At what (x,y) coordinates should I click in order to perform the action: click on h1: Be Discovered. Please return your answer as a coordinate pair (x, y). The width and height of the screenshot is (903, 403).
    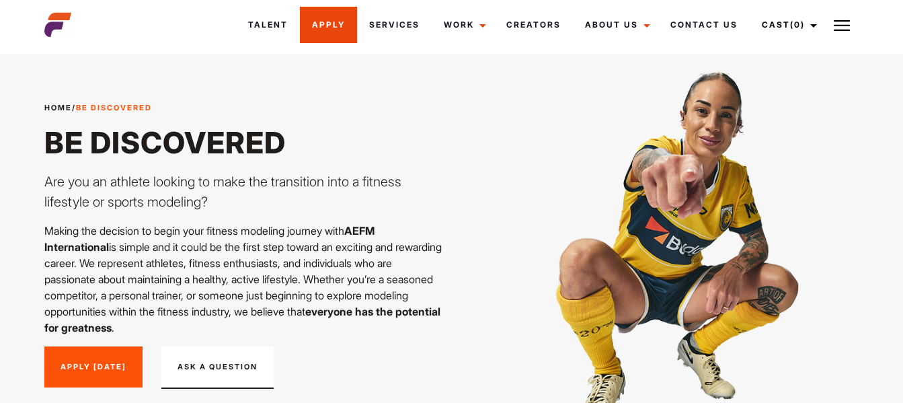
    Looking at the image, I should click on (244, 142).